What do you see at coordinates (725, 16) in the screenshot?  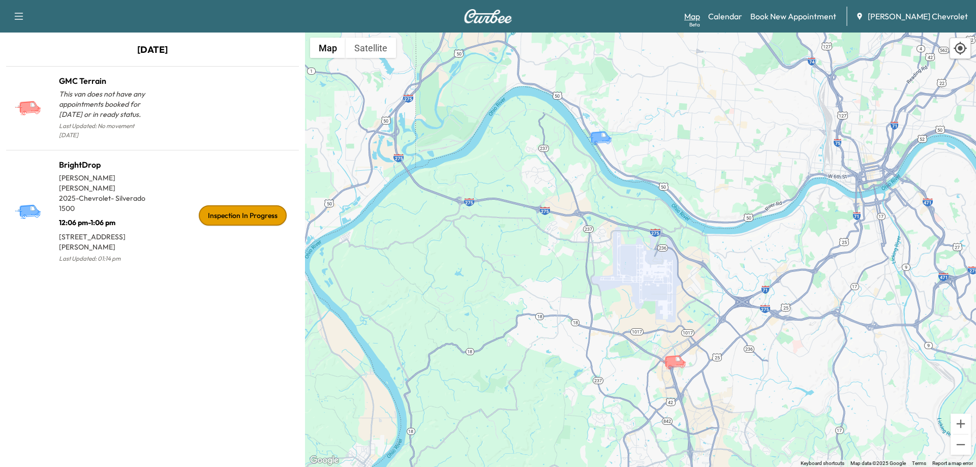 I see `a: Calendar` at bounding box center [725, 16].